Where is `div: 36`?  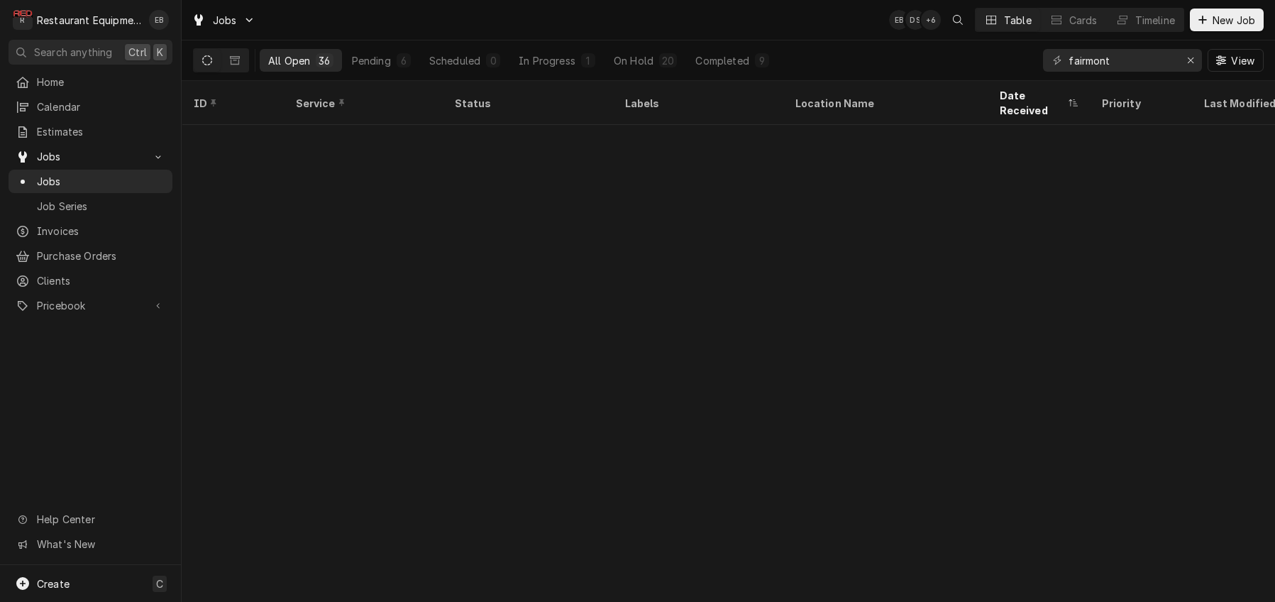 div: 36 is located at coordinates (324, 60).